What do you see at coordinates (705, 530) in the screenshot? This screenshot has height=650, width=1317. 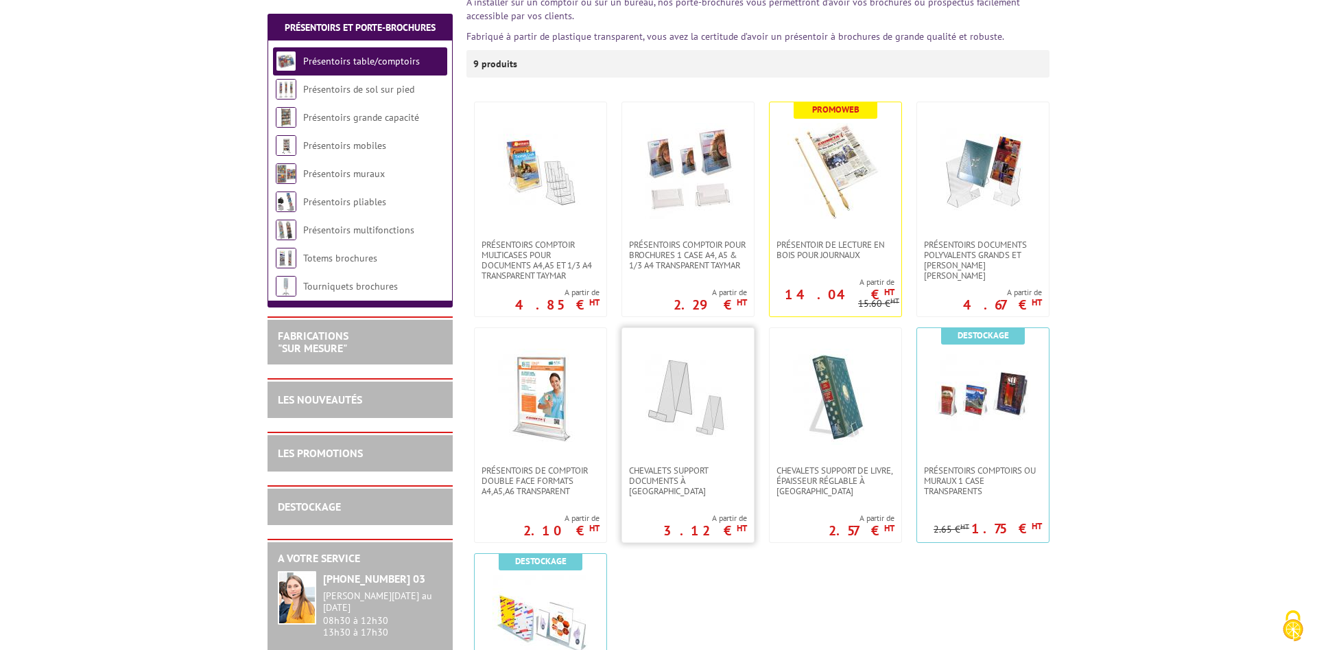 I see `p: 3.12 €` at bounding box center [705, 530].